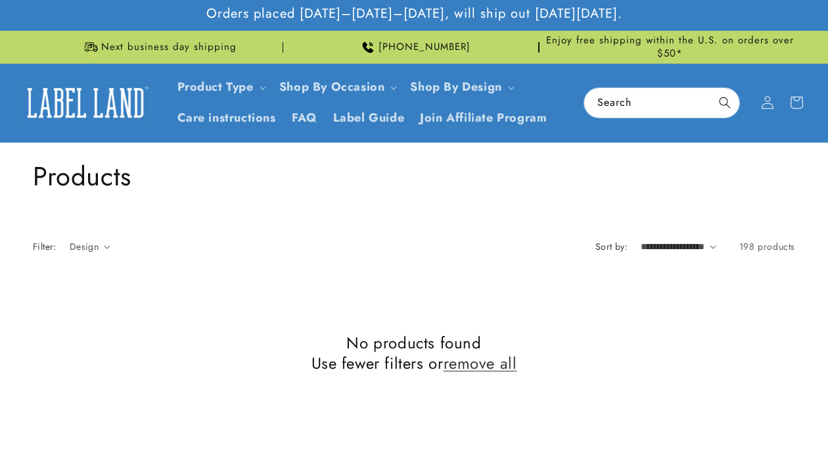 This screenshot has height=449, width=828. What do you see at coordinates (414, 353) in the screenshot?
I see `h2: No products found Use fewer filters or` at bounding box center [414, 353].